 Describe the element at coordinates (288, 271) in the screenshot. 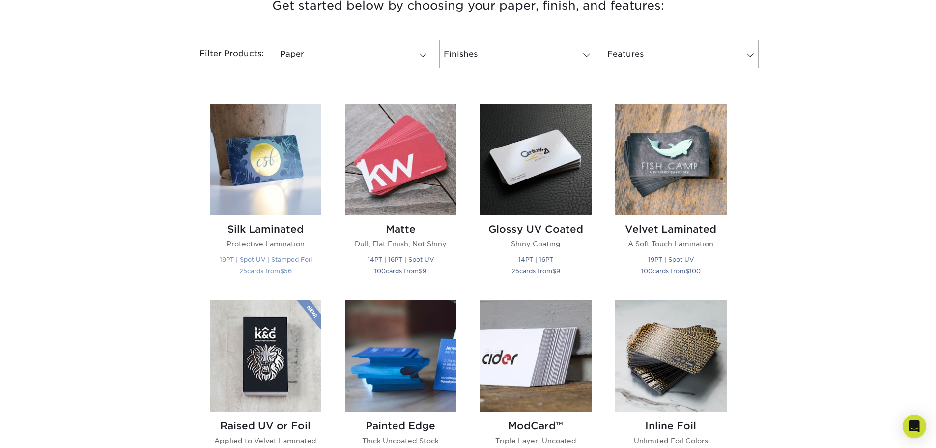

I see `span: 56` at that location.